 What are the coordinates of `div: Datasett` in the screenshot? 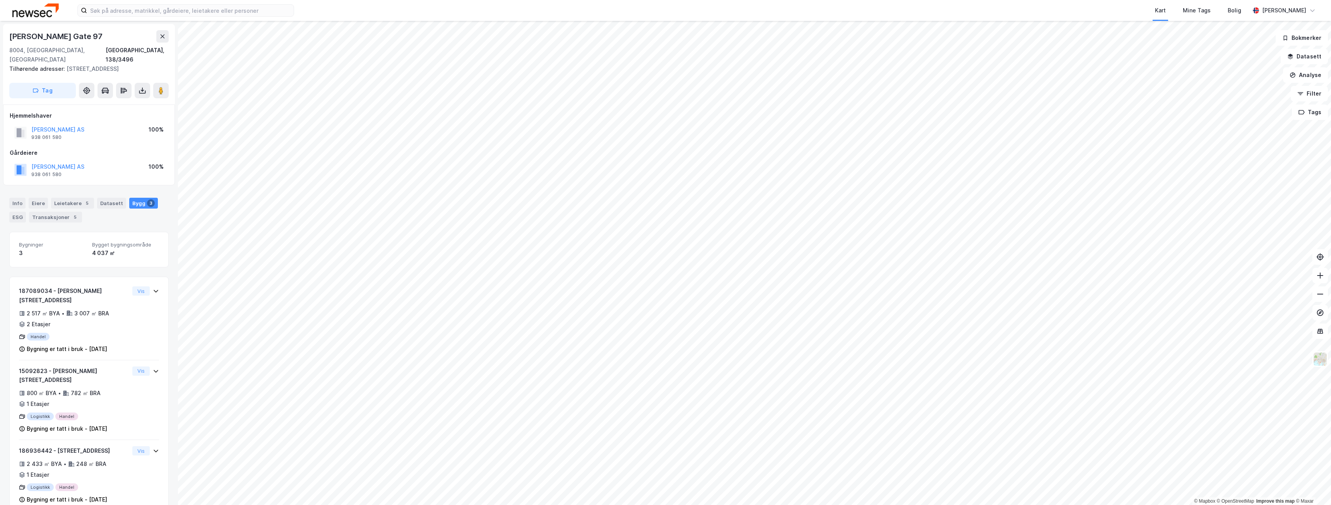 It's located at (111, 203).